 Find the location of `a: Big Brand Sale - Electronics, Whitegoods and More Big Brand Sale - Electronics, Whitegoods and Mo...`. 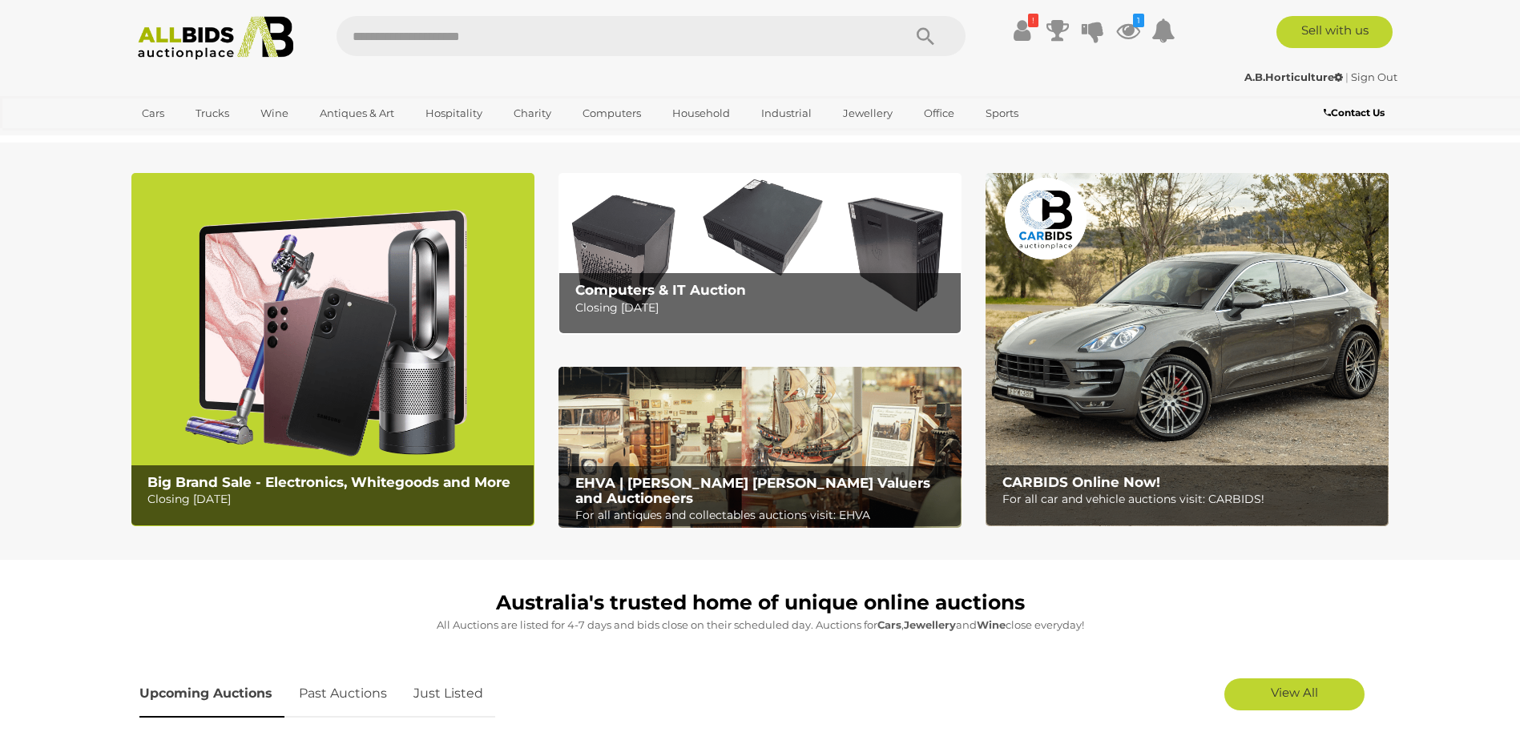

a: Big Brand Sale - Electronics, Whitegoods and More Big Brand Sale - Electronics, Whitegoods and Mo... is located at coordinates (333, 349).